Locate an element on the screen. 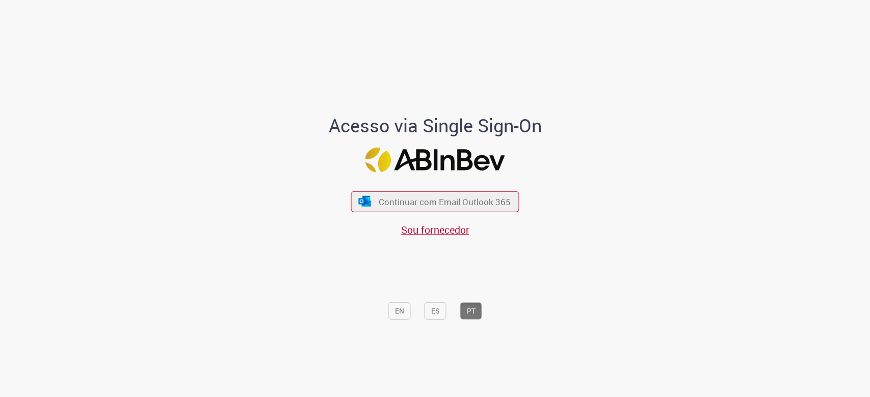  button: ícone Azure/Microsoft 360 Continuar com Email Outlook 365 is located at coordinates (435, 202).